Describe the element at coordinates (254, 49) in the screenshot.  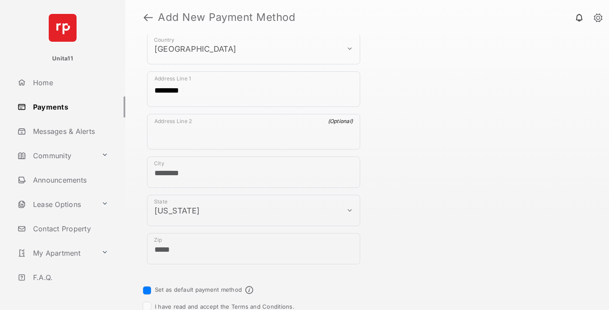
I see `div: payment_method_screening[postal_addresses][country]` at that location.